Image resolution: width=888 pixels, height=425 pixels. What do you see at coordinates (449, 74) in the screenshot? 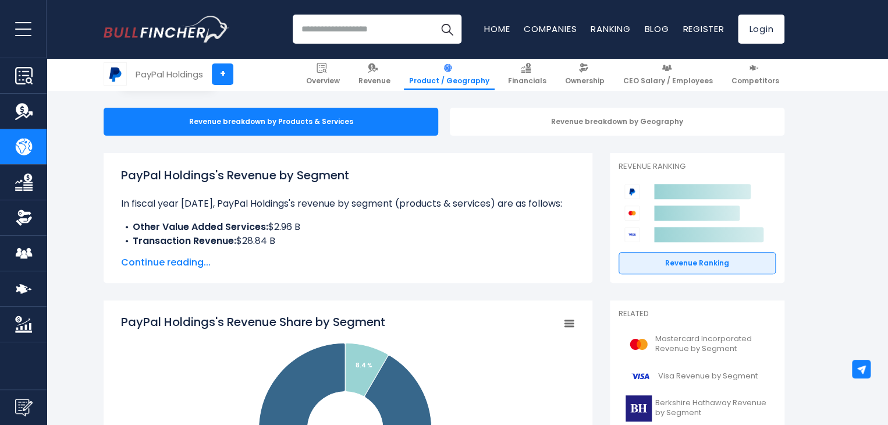
I see `a: Product / Geography` at bounding box center [449, 74].